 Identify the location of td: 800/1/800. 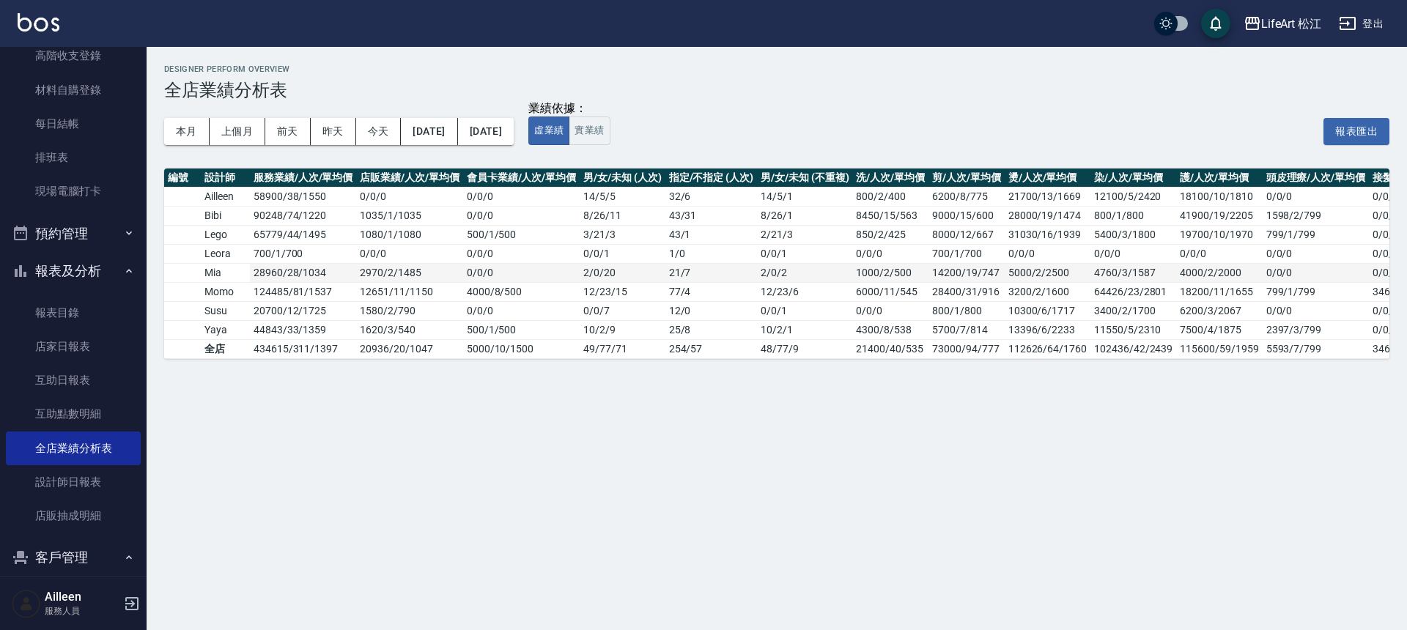
(967, 311).